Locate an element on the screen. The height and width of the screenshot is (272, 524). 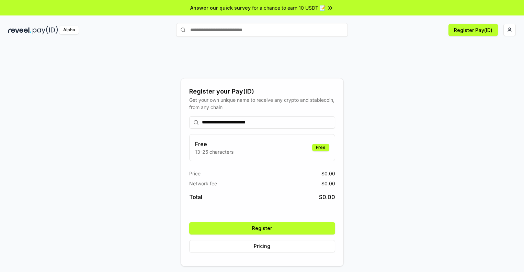
span: Price is located at coordinates (195, 173).